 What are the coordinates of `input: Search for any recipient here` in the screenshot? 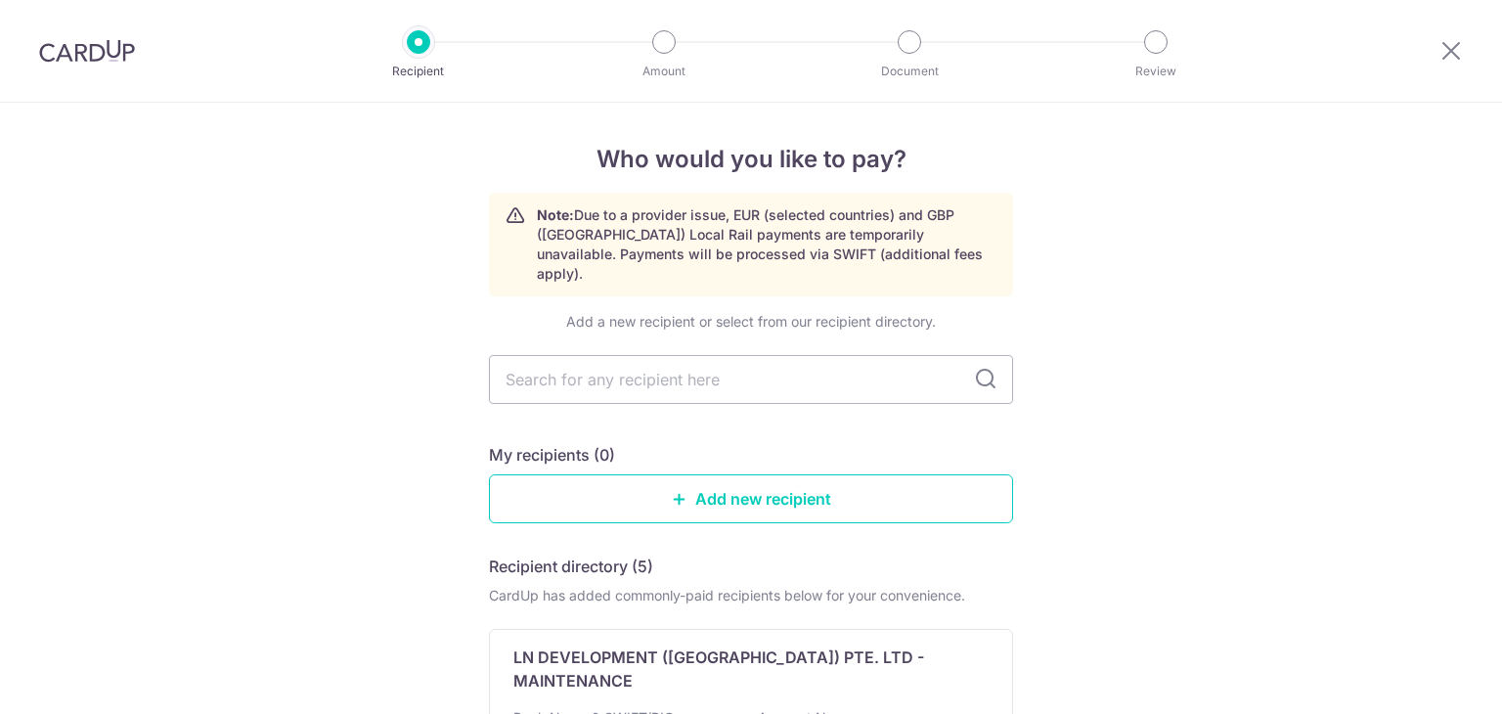 It's located at (751, 379).